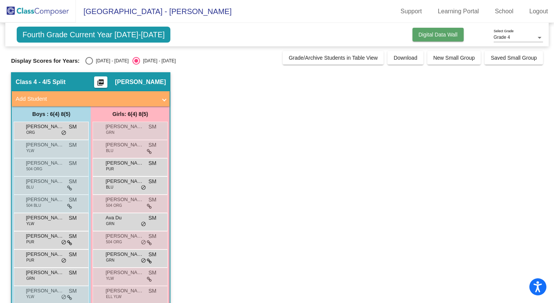  I want to click on span: Class 4 - 4/5 Split, so click(41, 82).